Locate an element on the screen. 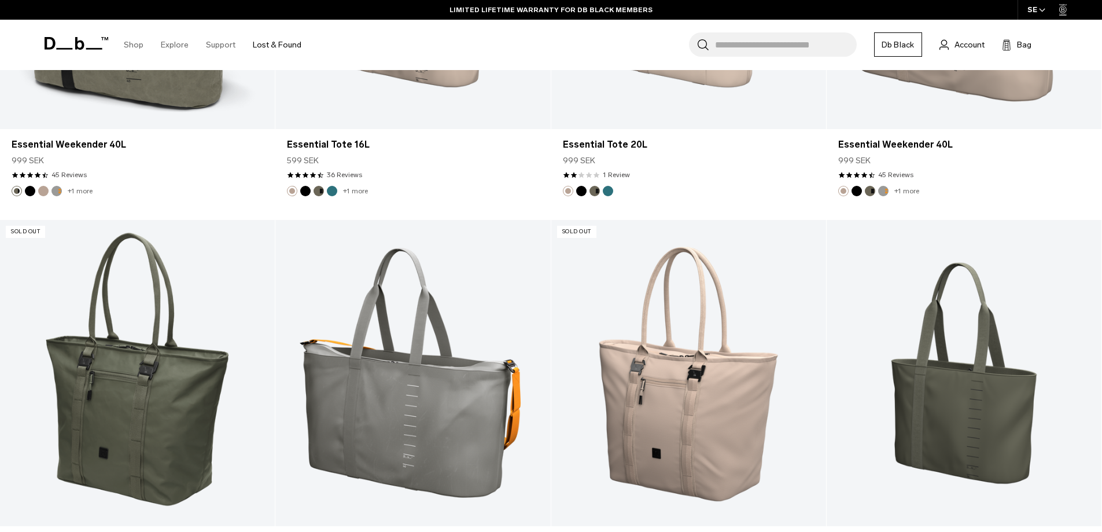  a: 36 reviews is located at coordinates (344, 175).